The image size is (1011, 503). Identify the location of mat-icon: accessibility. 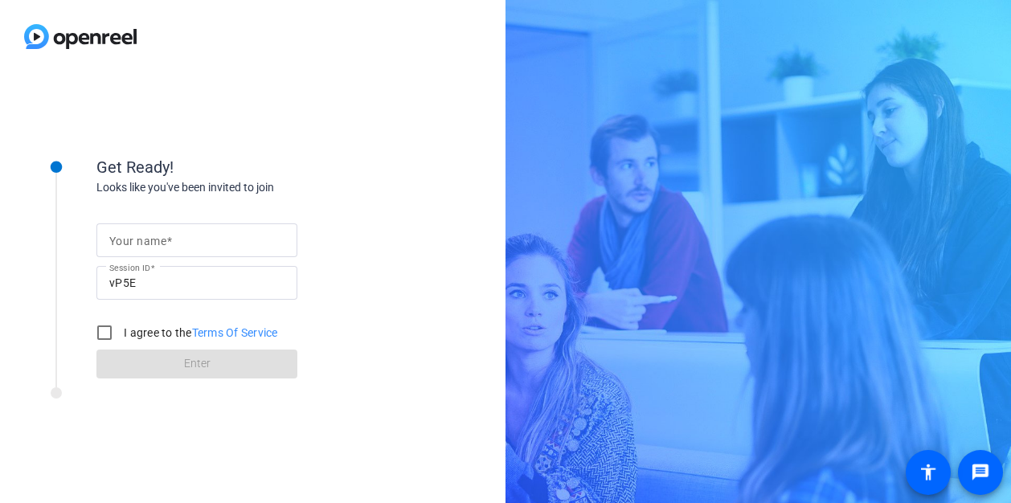
(928, 473).